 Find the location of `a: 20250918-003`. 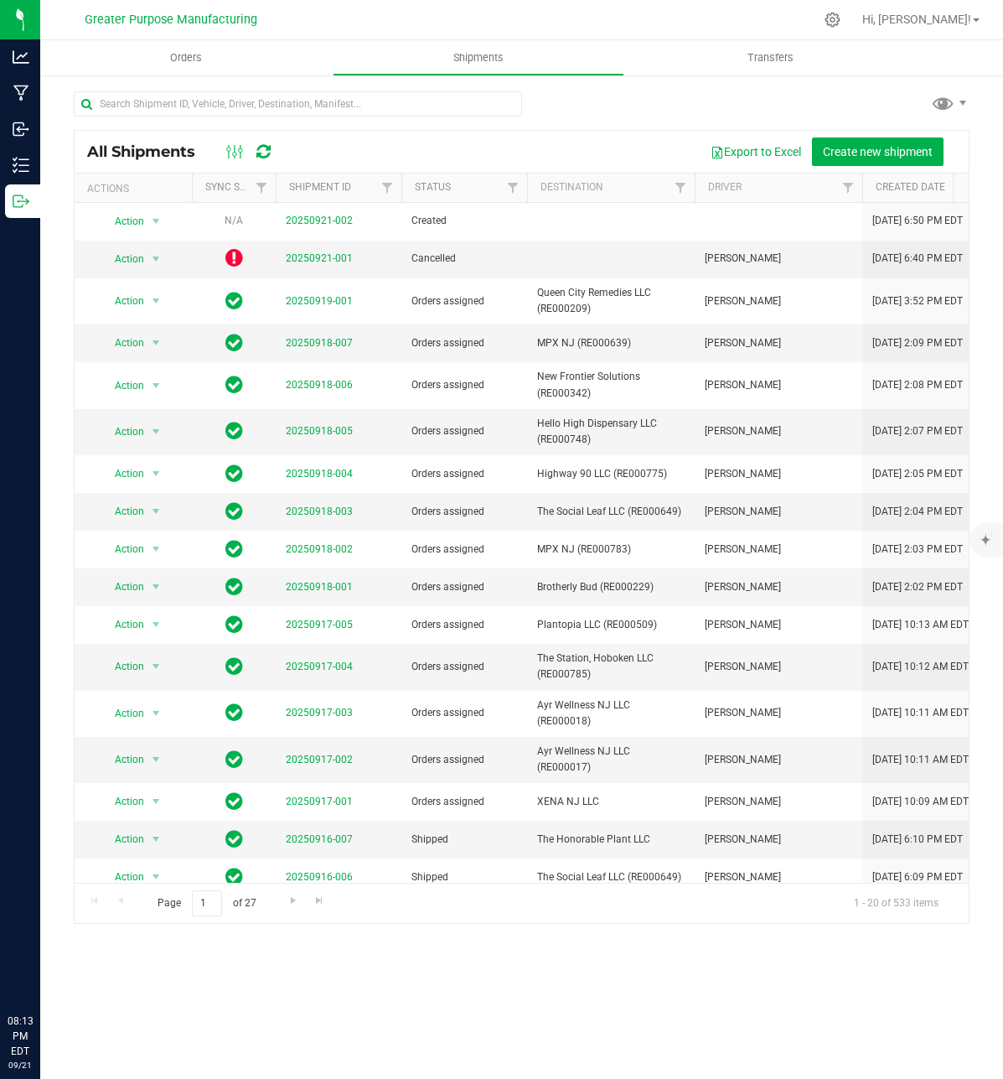

a: 20250918-003 is located at coordinates (319, 511).